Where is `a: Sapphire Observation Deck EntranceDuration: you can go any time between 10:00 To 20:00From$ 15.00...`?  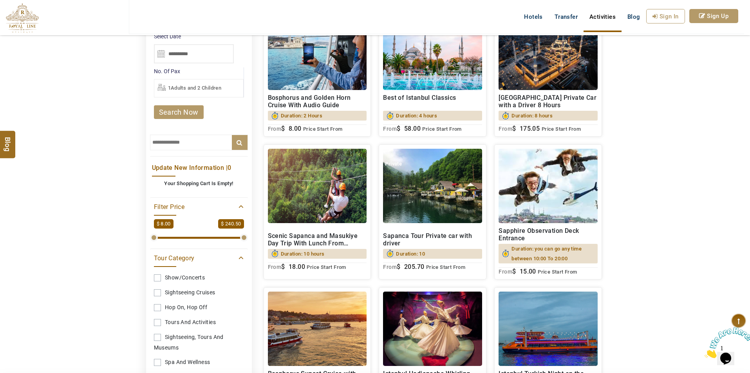 a: Sapphire Observation Deck EntranceDuration: you can go any time between 10:00 To 20:00From$ 15.00... is located at coordinates (548, 212).